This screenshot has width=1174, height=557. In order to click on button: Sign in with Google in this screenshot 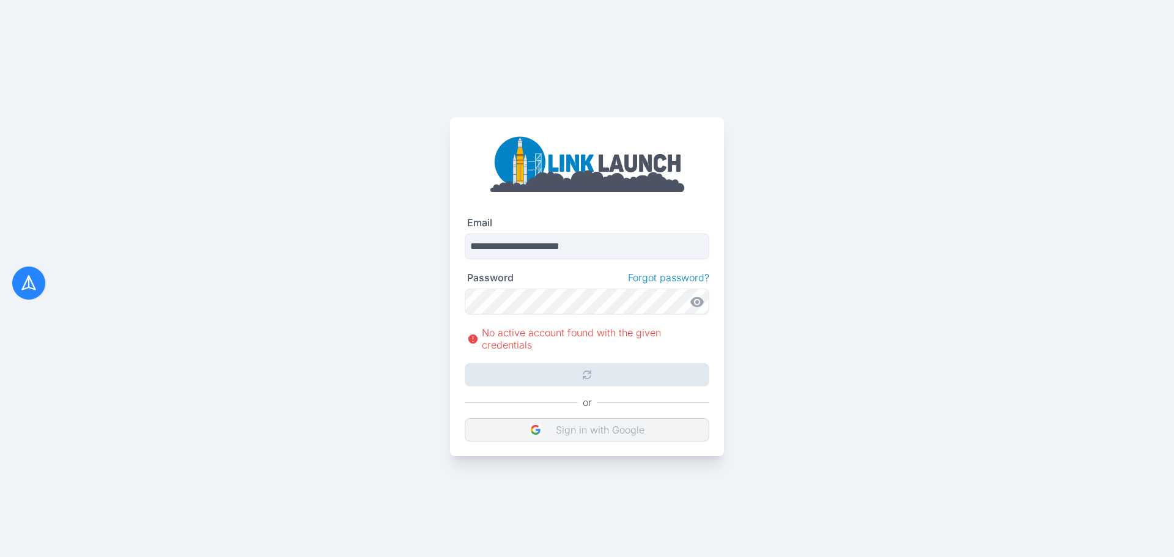, I will do `click(587, 430)`.